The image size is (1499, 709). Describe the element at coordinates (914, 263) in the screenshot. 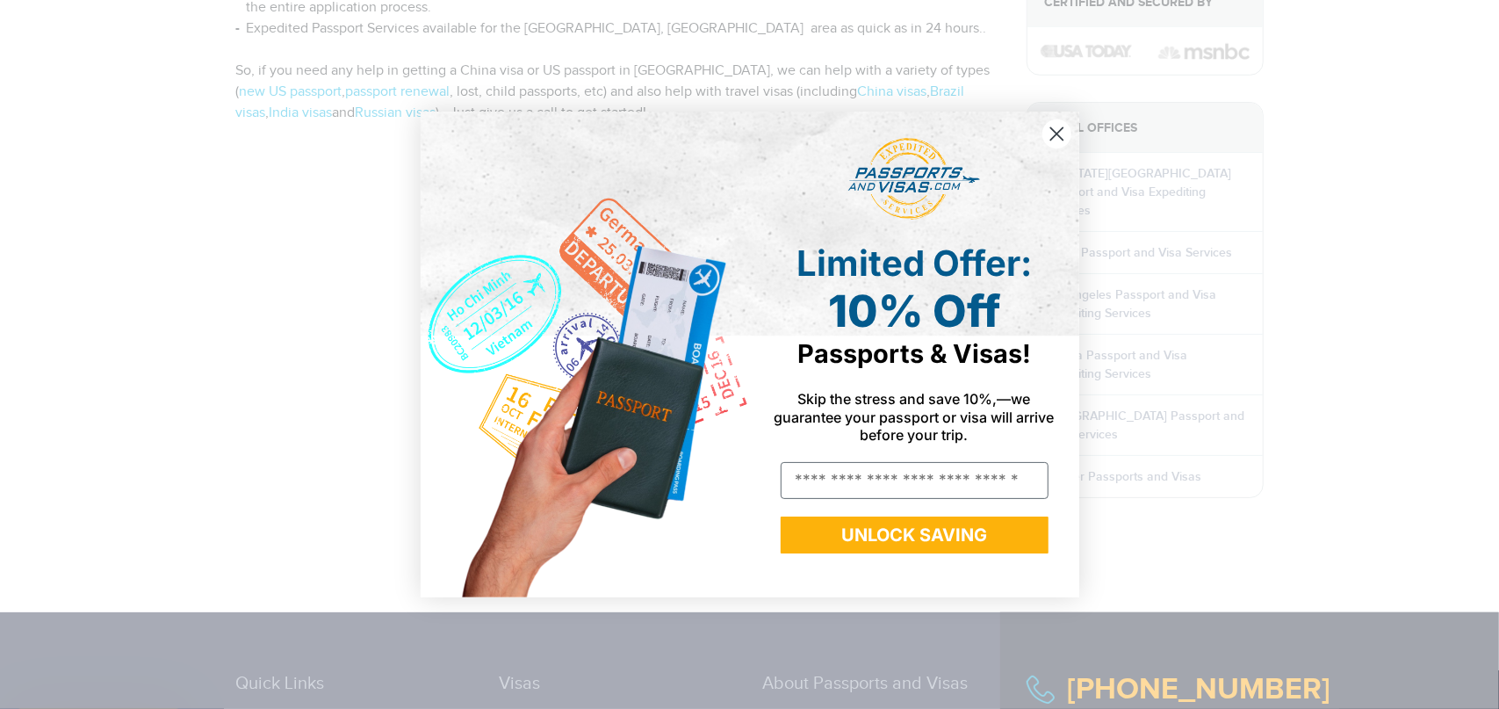

I see `span: Limited Offer:` at that location.